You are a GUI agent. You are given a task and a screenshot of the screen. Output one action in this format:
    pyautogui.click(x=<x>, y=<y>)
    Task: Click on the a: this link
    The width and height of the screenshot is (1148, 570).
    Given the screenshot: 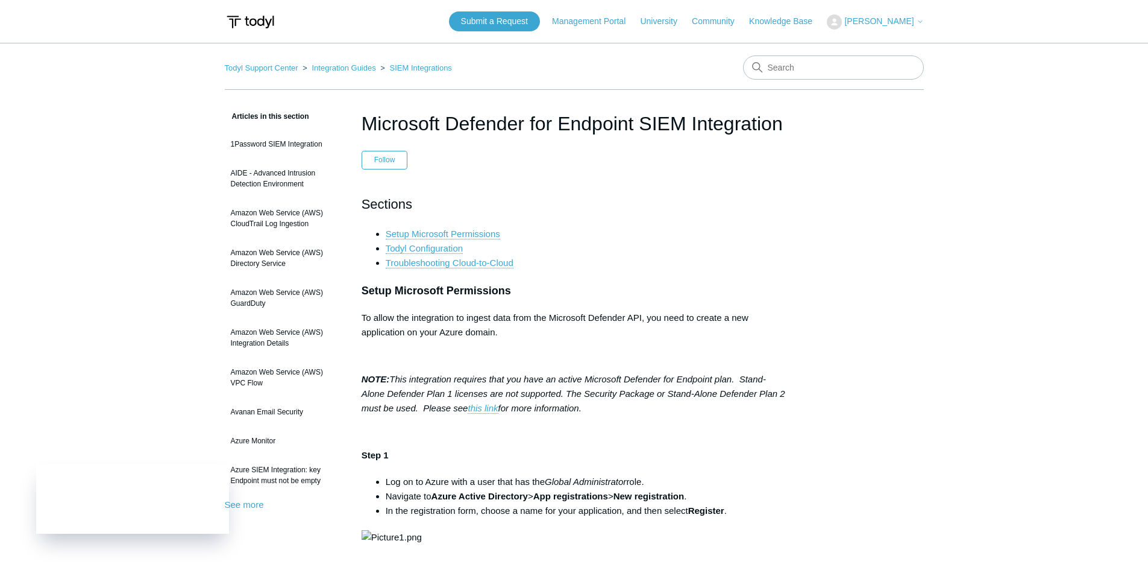 What is the action you would take?
    pyautogui.click(x=483, y=408)
    